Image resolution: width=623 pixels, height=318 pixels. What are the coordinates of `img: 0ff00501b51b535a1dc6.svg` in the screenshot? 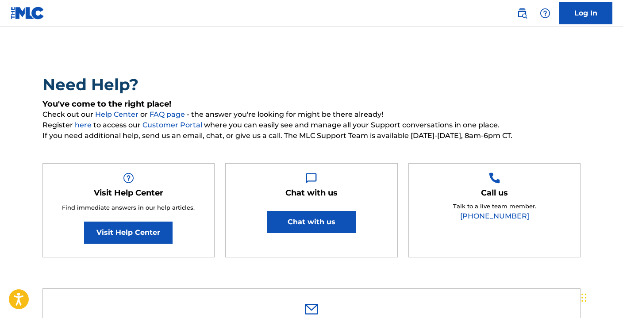 It's located at (312, 309).